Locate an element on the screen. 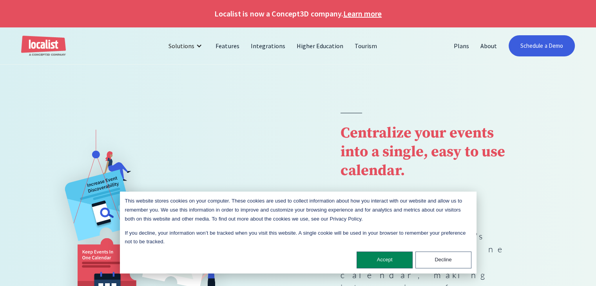  a: Tourism is located at coordinates (366, 46).